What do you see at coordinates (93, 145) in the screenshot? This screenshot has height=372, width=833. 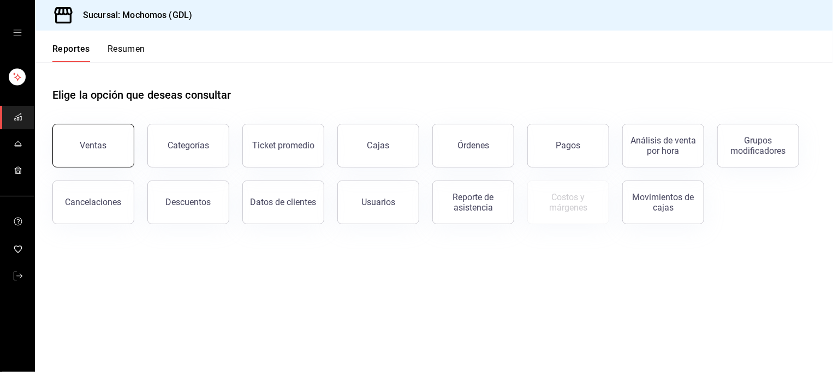 I see `div: Ventas` at bounding box center [93, 145].